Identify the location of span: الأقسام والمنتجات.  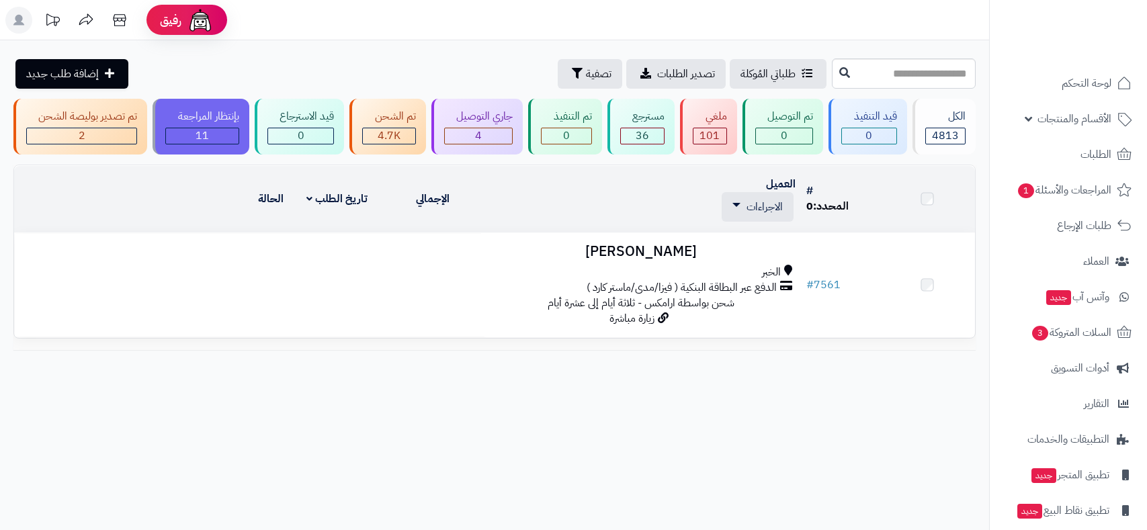
(1074, 119).